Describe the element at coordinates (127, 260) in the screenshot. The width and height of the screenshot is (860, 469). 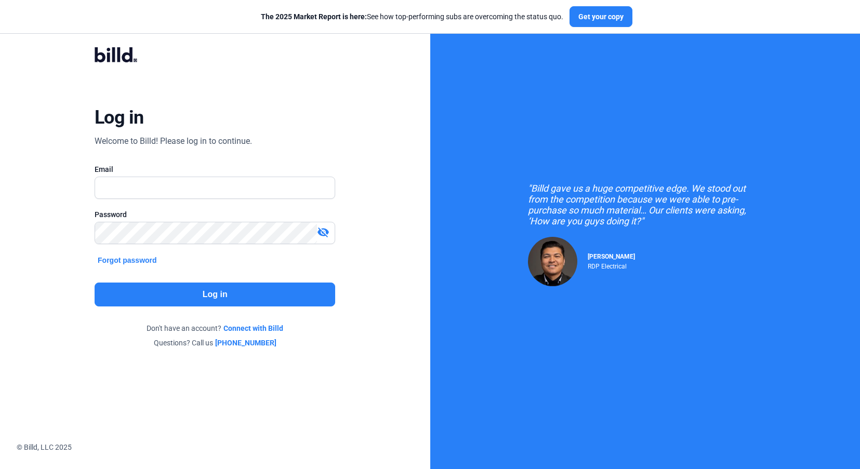
I see `button: Forgot password` at that location.